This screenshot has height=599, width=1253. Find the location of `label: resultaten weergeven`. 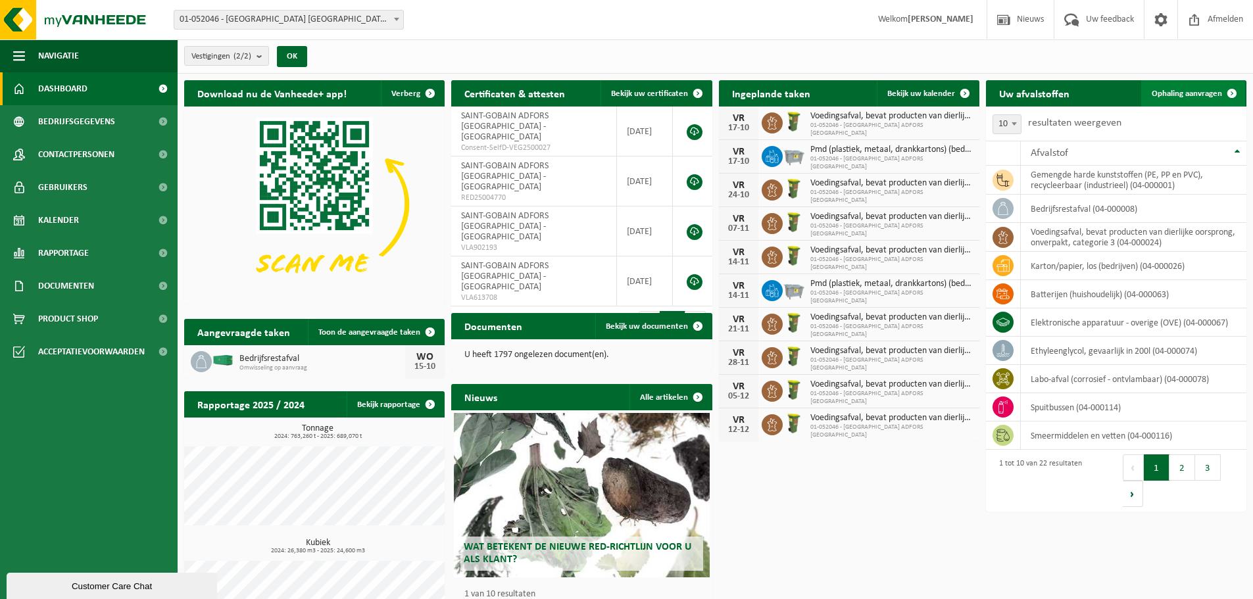

label: resultaten weergeven is located at coordinates (1074, 123).